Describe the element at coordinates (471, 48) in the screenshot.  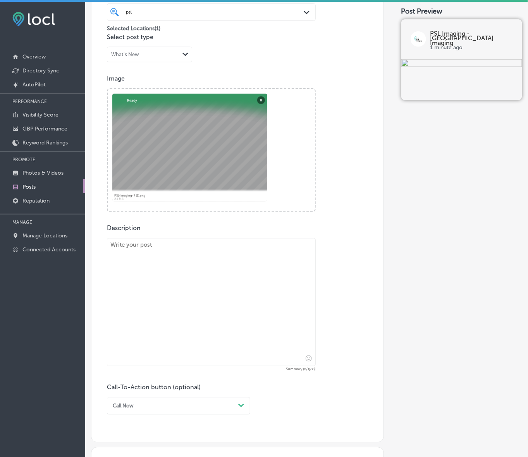
I see `p: 1 minute ago` at that location.